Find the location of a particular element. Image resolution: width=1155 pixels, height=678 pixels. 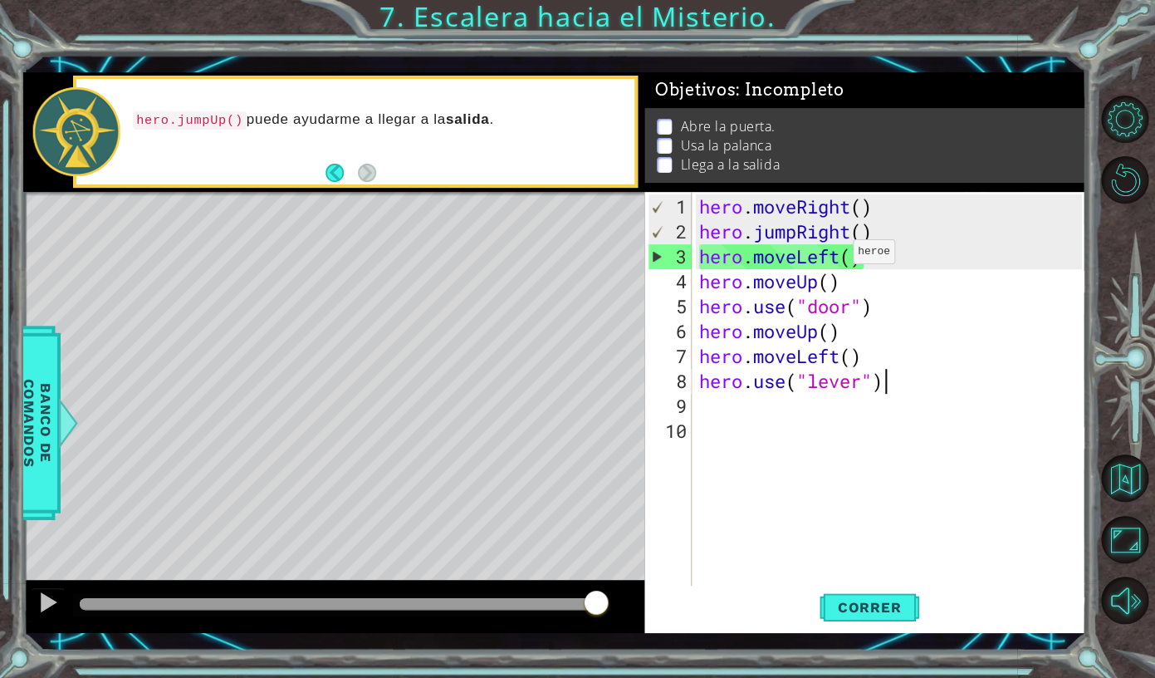

p: puede ayudarme a llegar a la . is located at coordinates (378, 120).